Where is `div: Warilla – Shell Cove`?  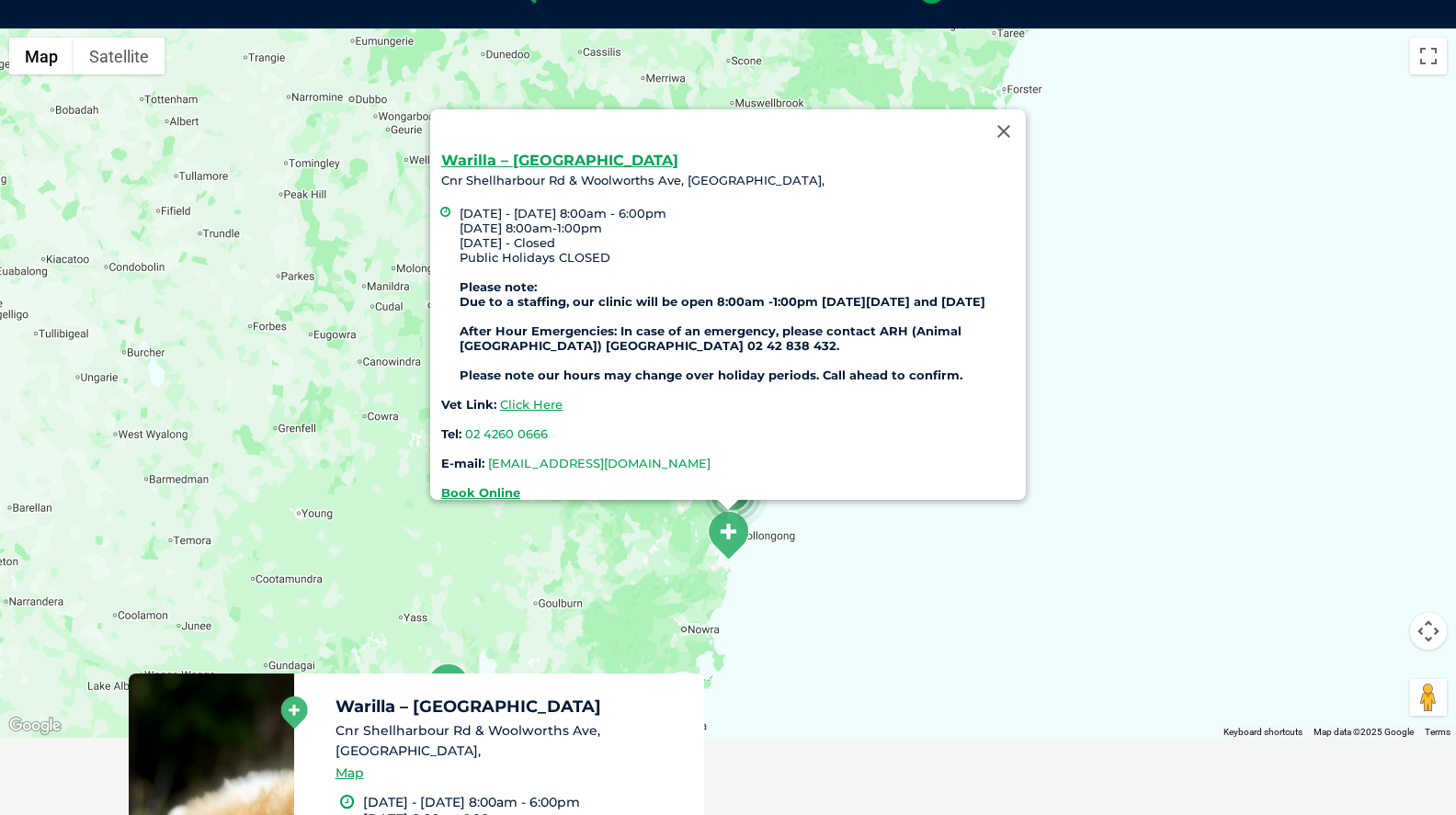 div: Warilla – Shell Cove is located at coordinates (728, 535).